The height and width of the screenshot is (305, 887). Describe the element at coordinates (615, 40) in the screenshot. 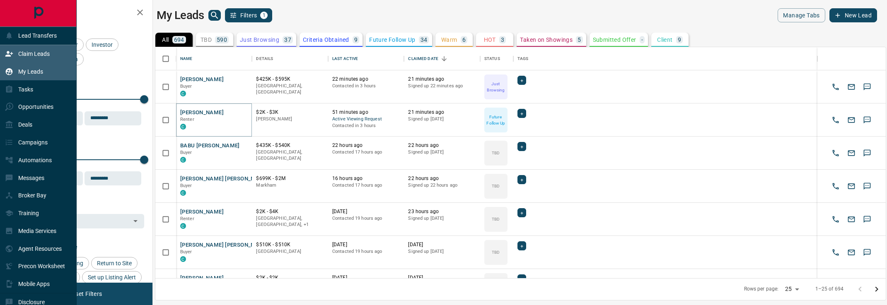

I see `p: Submitted Offer` at that location.